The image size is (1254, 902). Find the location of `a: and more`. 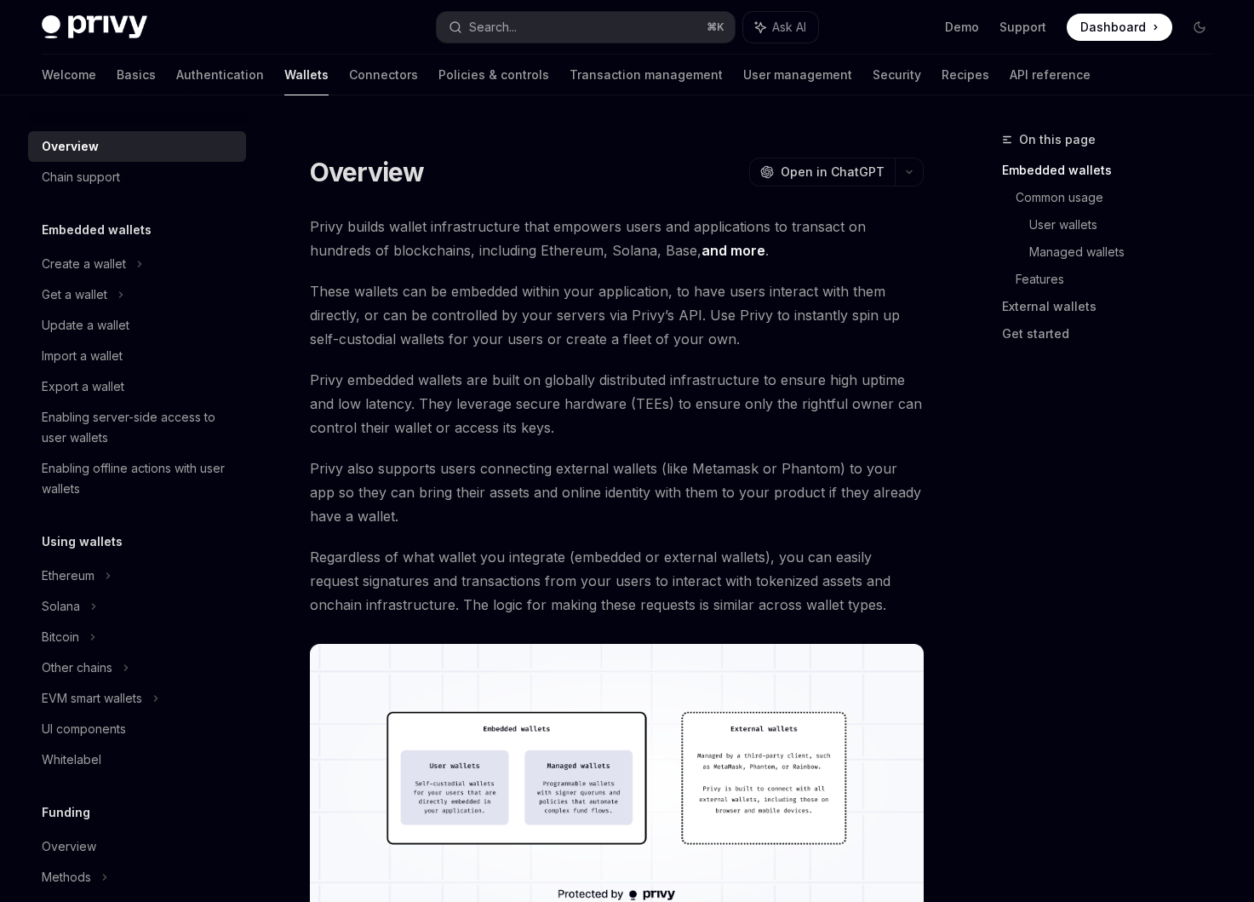

a: and more is located at coordinates (733, 250).